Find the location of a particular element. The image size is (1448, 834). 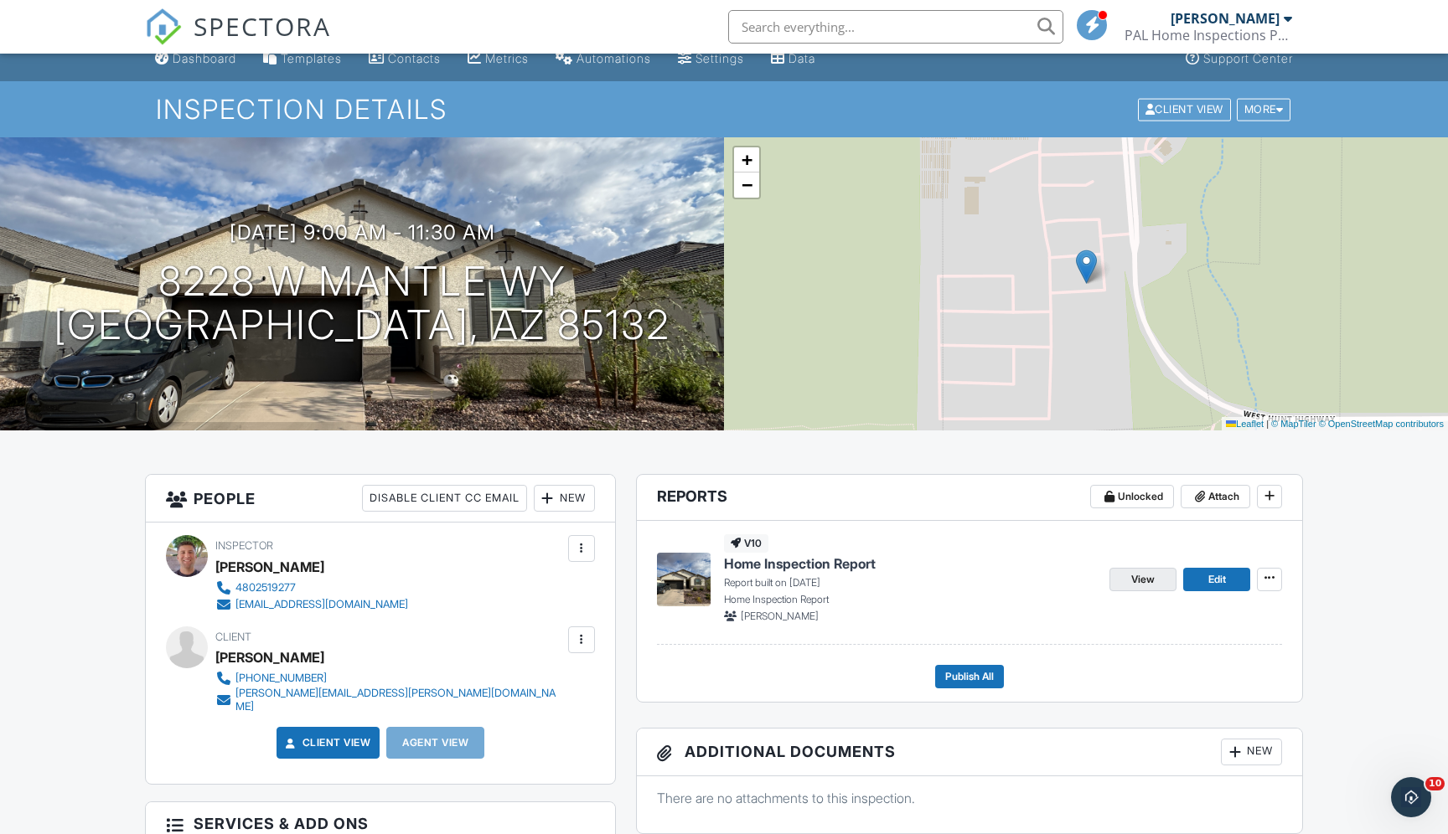

a: 4802519277 is located at coordinates (312, 588).